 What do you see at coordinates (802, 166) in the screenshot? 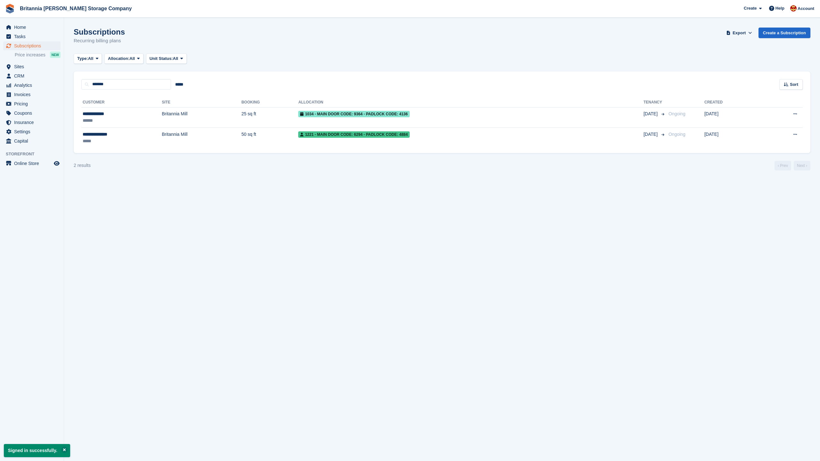
I see `a: Next` at bounding box center [802, 166].